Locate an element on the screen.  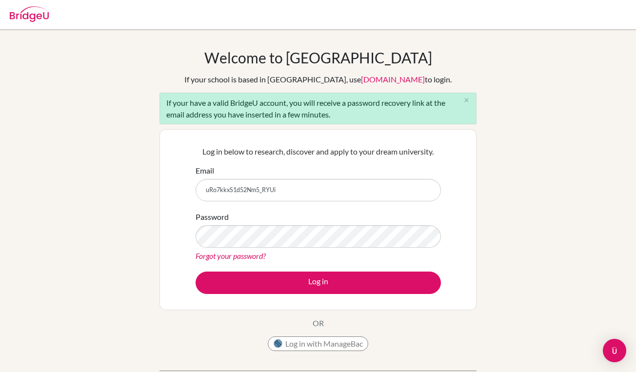
a: Forgot your password? is located at coordinates (231, 255).